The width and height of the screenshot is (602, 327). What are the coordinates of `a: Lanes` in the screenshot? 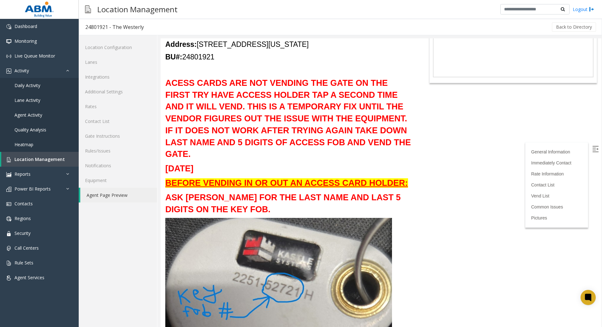 It's located at (118, 62).